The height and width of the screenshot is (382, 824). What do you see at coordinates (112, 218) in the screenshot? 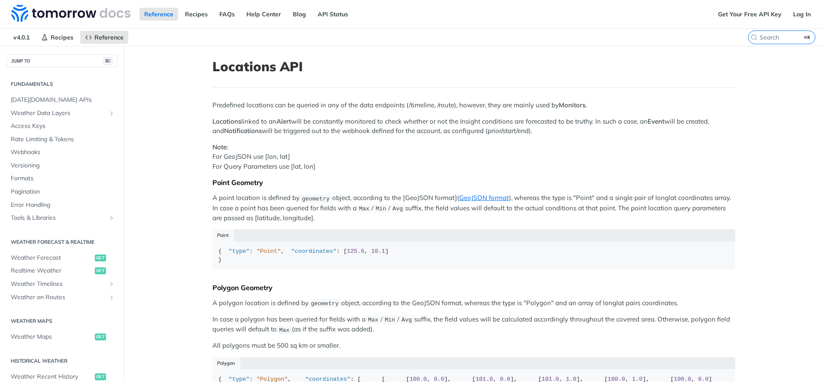
I see `button: Show subpages for Tools & Libraries` at bounding box center [112, 218].